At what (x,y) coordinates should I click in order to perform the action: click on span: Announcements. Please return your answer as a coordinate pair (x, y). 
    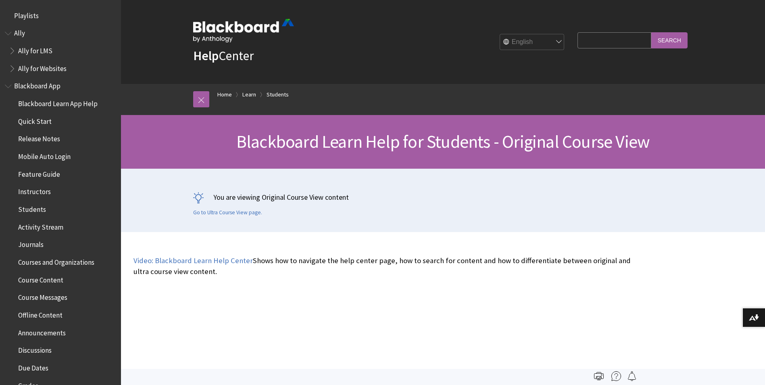
    Looking at the image, I should click on (42, 331).